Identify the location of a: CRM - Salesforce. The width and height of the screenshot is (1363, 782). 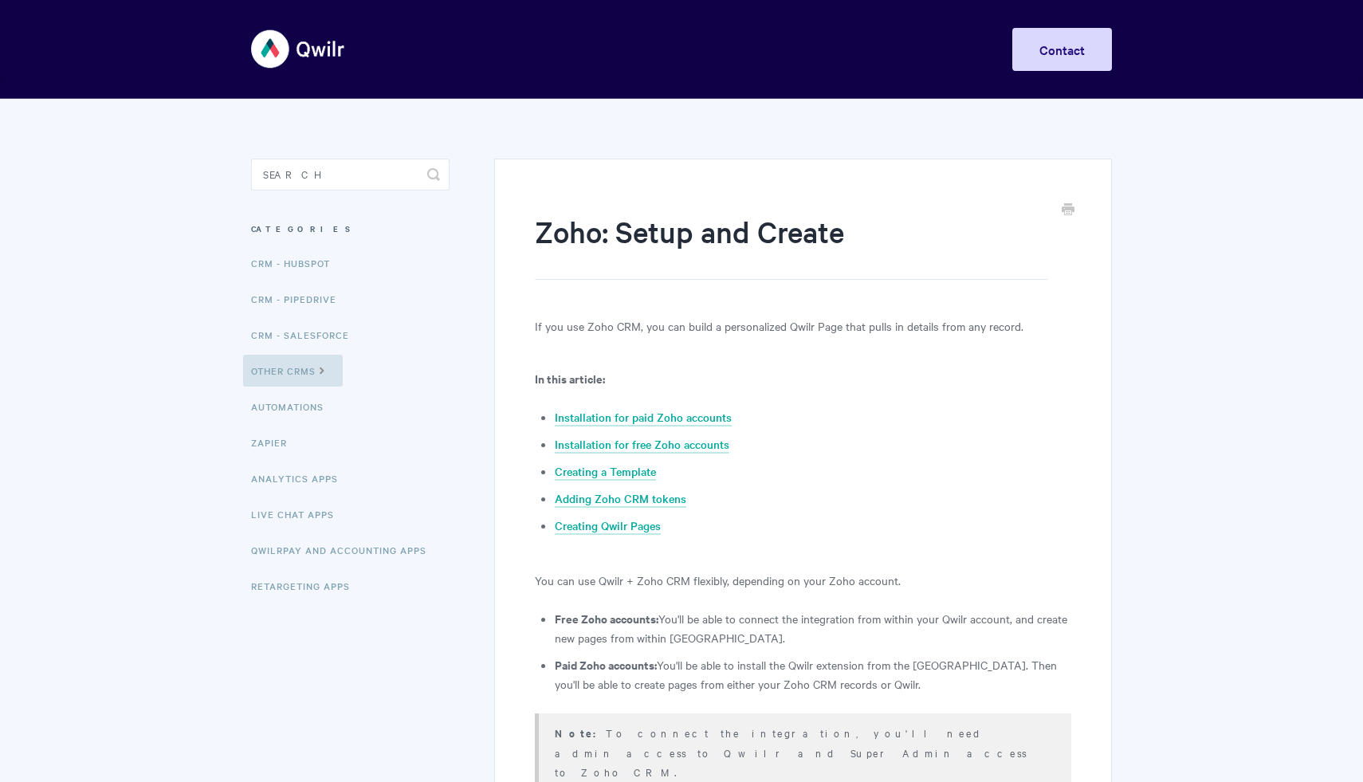
(306, 335).